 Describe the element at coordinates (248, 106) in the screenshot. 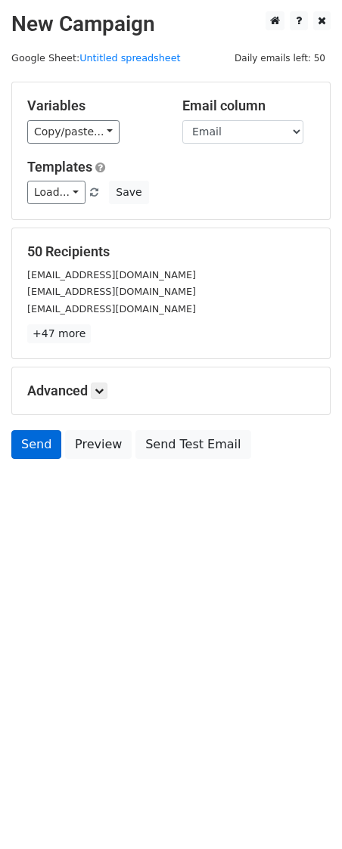

I see `h5: Email column` at that location.